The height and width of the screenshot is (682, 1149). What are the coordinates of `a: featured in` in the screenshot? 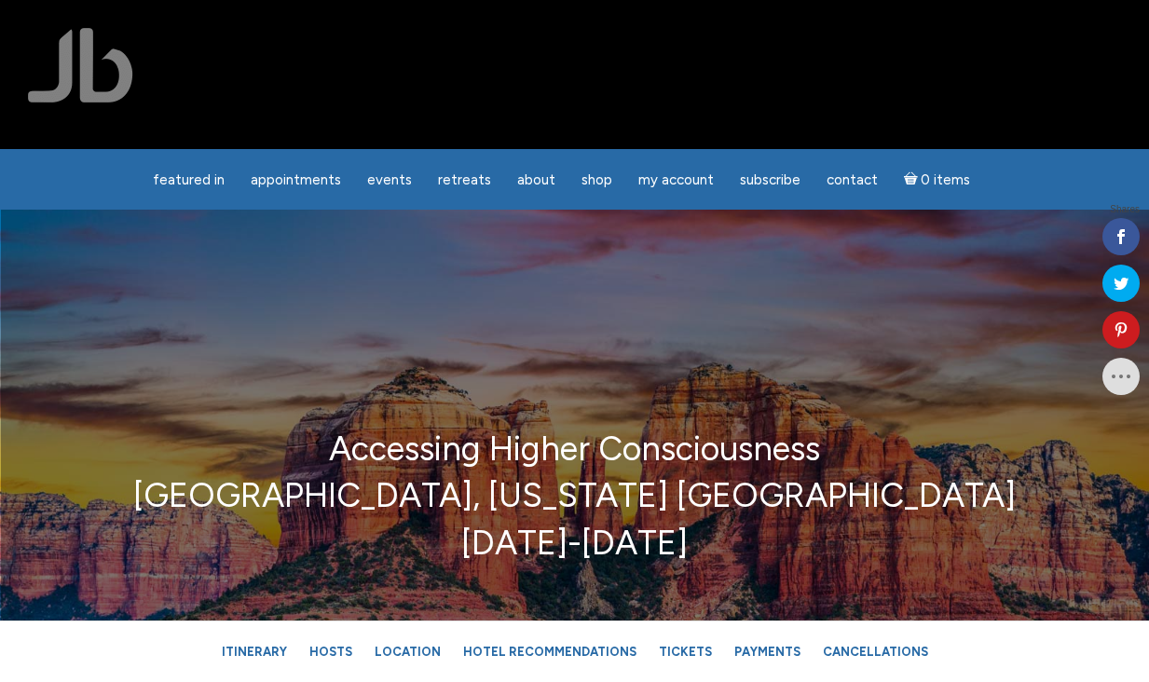 It's located at (188, 180).